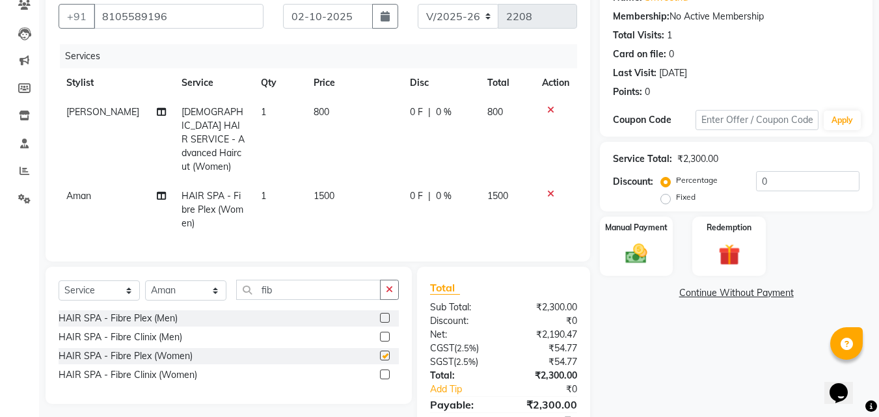 The width and height of the screenshot is (879, 417). Describe the element at coordinates (686, 197) in the screenshot. I see `label: Fixed` at that location.